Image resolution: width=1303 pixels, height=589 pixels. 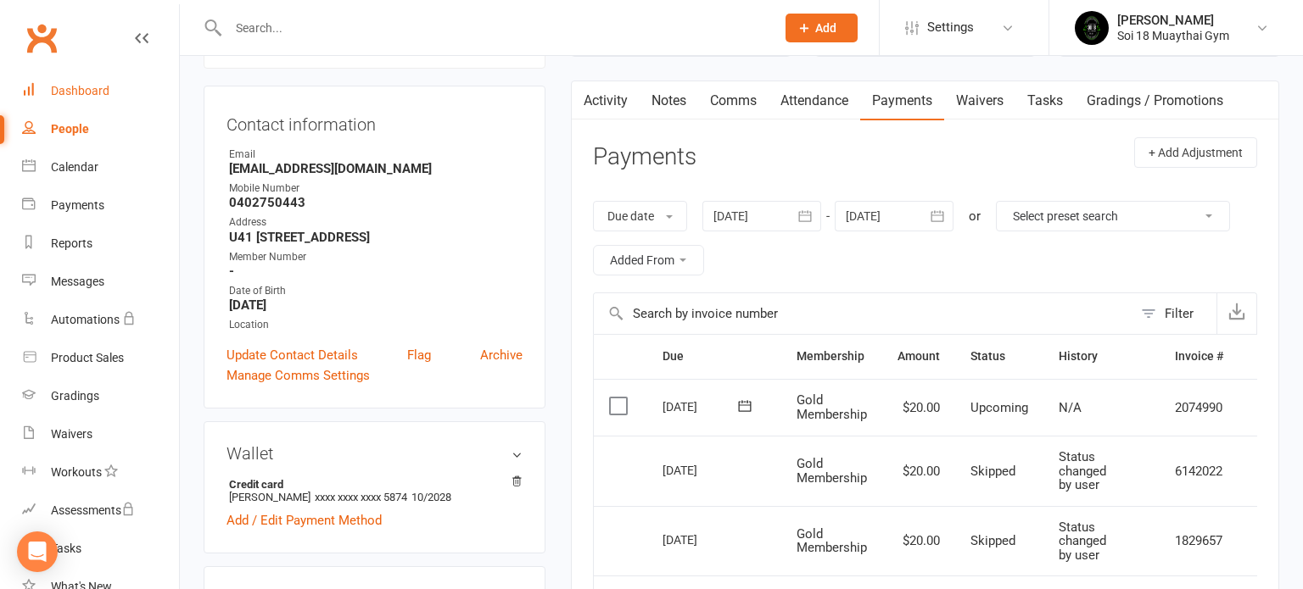 I want to click on button: + Add Adjustment, so click(x=1195, y=153).